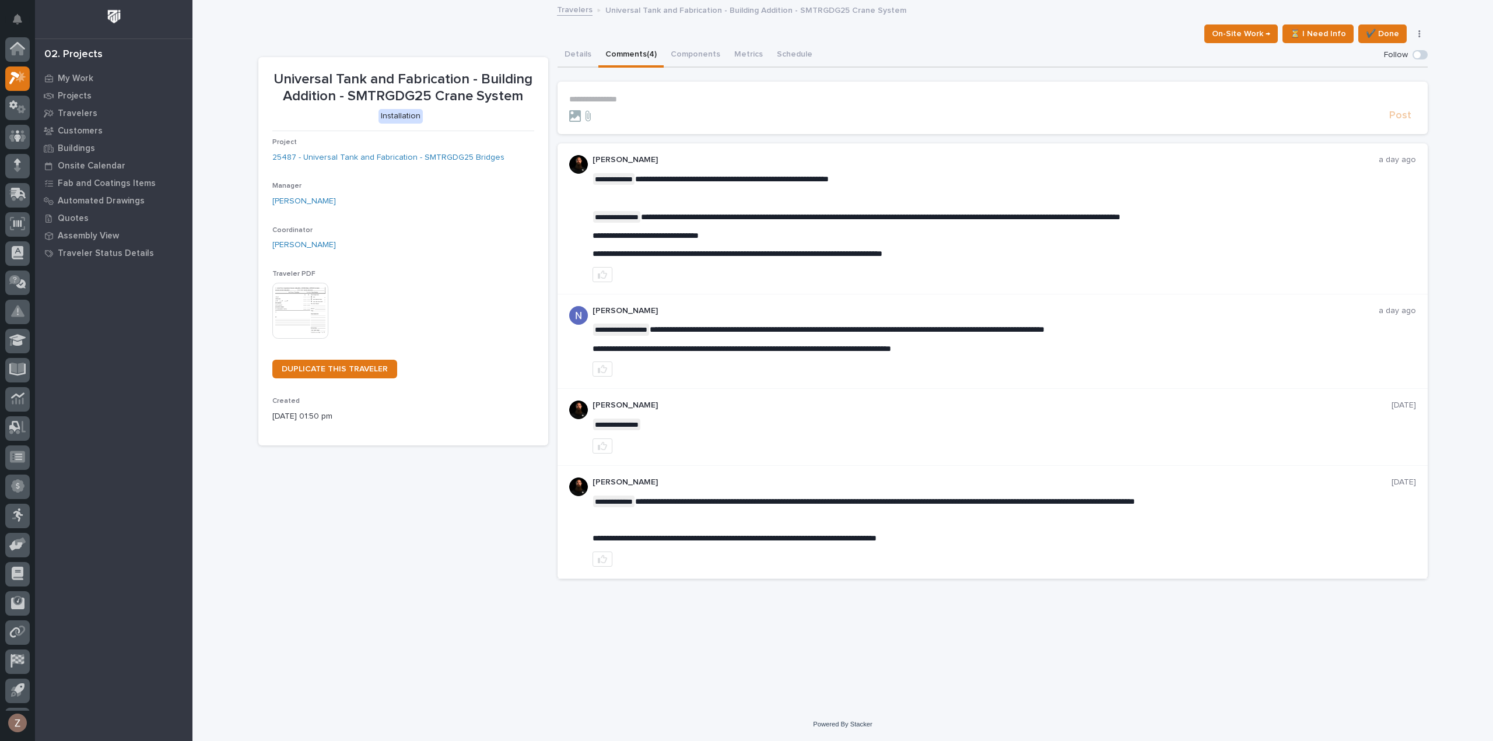 This screenshot has height=741, width=1493. I want to click on p: Projects, so click(75, 96).